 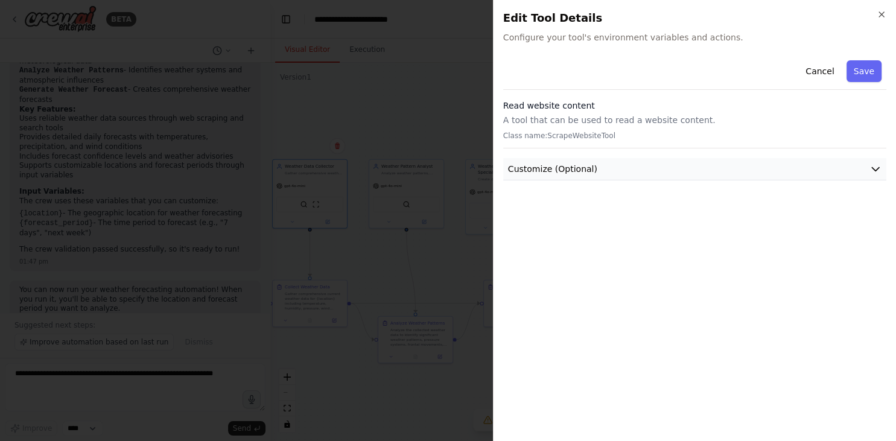 What do you see at coordinates (553, 169) in the screenshot?
I see `span: Customize (Optional)` at bounding box center [553, 169].